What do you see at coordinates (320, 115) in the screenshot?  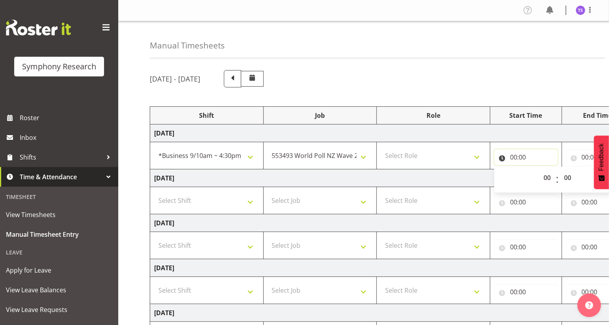 I see `div: Job` at bounding box center [320, 115].